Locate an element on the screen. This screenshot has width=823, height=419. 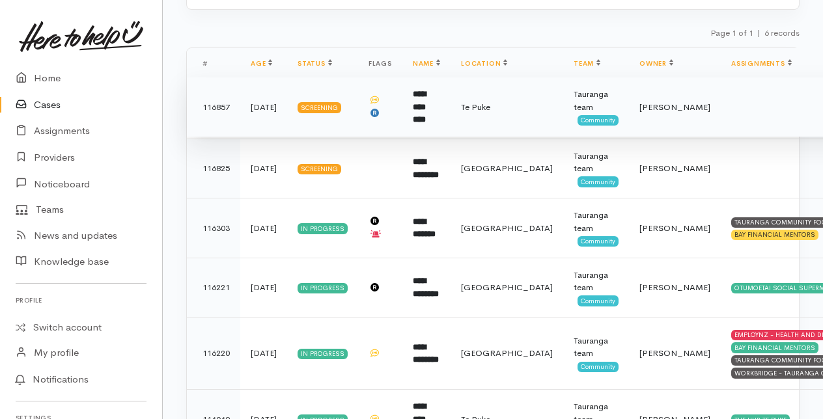
td: 116825 is located at coordinates (214, 169).